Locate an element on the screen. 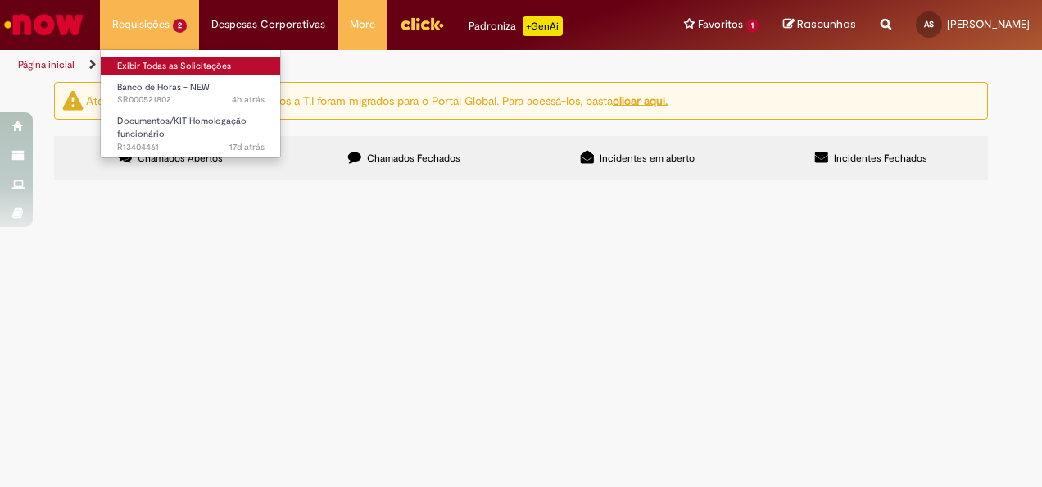 Image resolution: width=1042 pixels, height=487 pixels. span: 17d atrás is located at coordinates (247, 147).